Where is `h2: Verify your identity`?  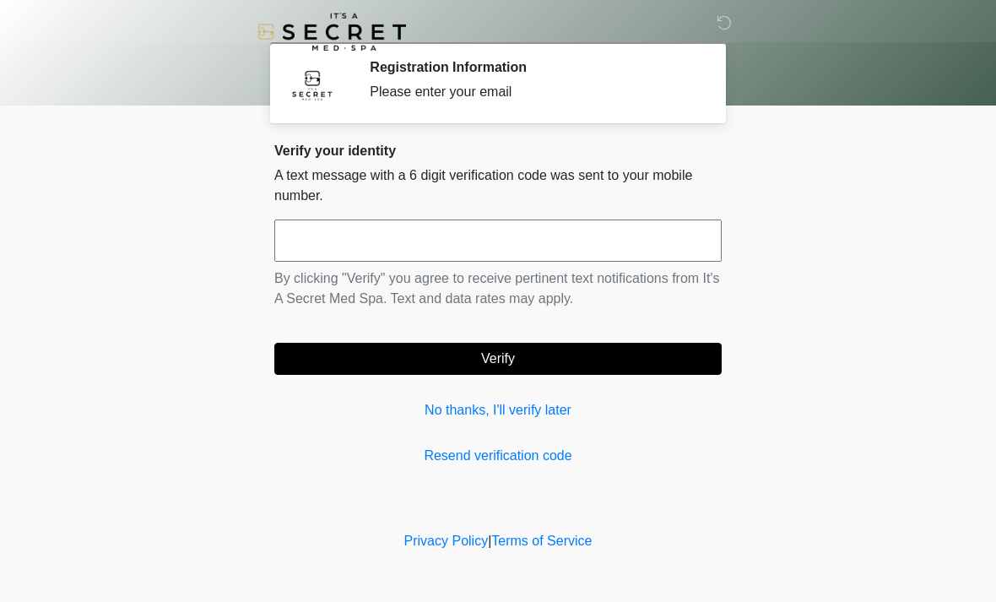
h2: Verify your identity is located at coordinates (498, 150).